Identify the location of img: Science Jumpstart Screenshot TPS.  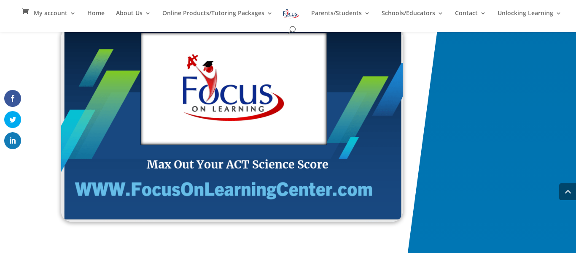
(232, 124).